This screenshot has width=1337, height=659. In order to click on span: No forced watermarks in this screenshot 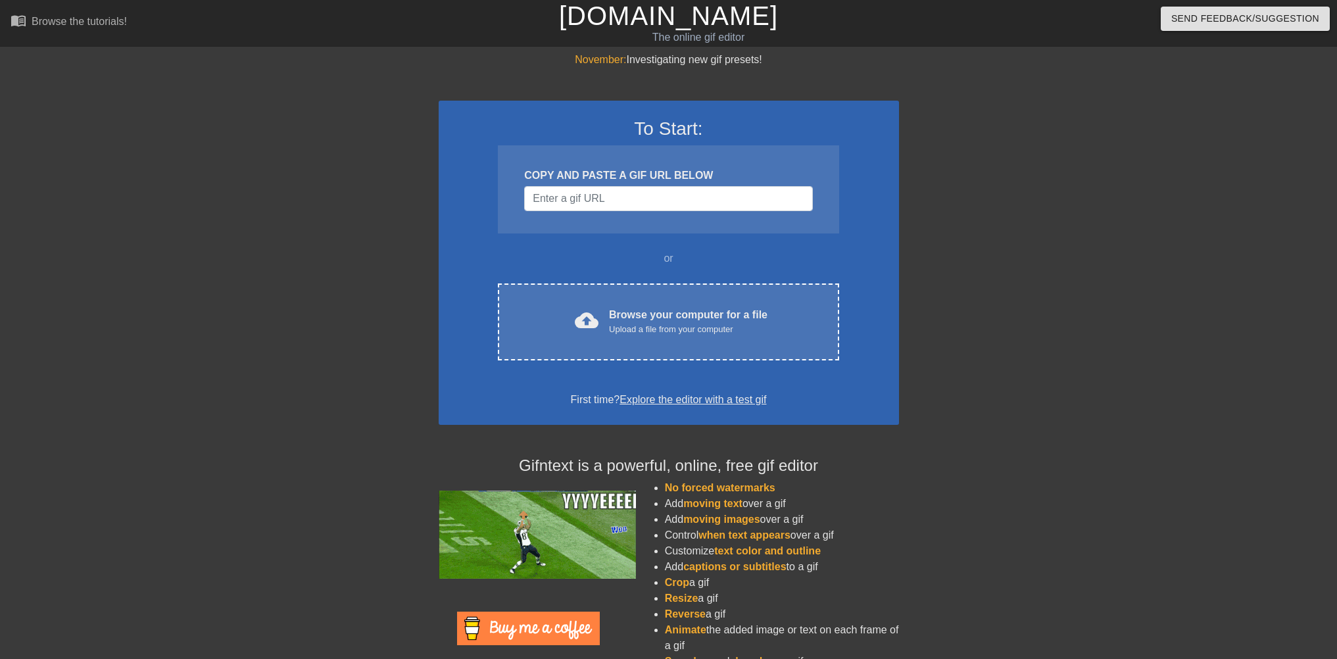, I will do `click(720, 487)`.